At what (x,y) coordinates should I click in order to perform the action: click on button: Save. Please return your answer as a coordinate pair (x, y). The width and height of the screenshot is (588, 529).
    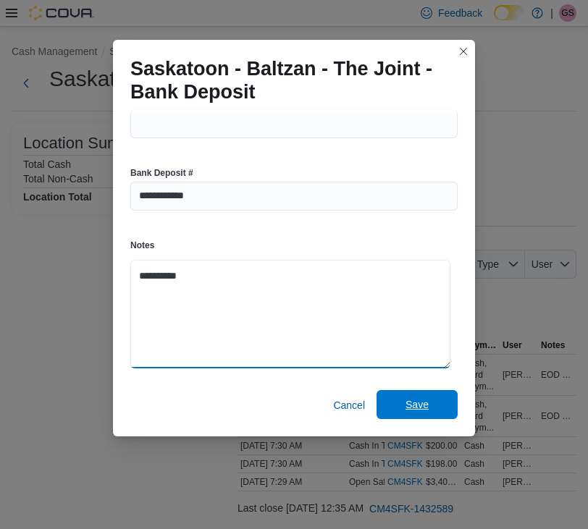
    Looking at the image, I should click on (417, 405).